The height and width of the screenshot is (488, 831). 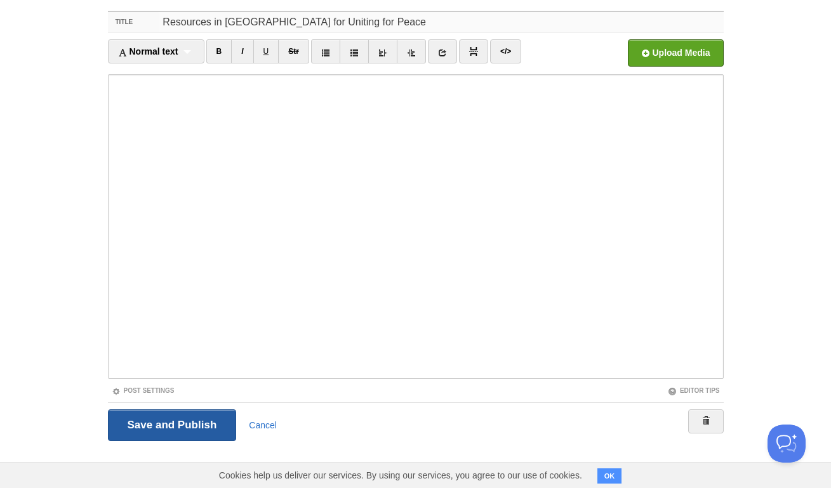 I want to click on a: B, so click(x=219, y=51).